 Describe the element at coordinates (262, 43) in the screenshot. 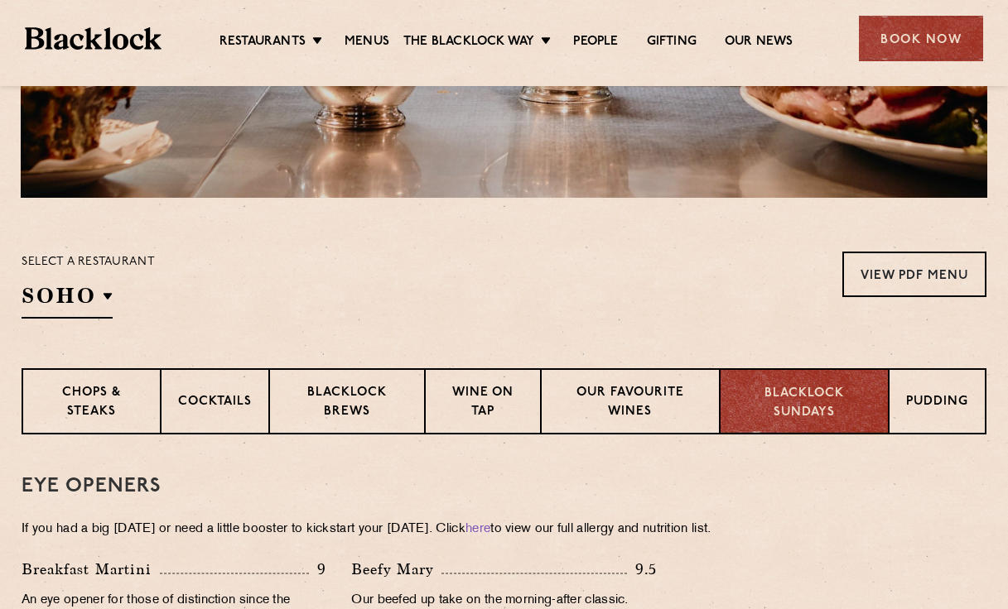

I see `a: Restaurants` at that location.